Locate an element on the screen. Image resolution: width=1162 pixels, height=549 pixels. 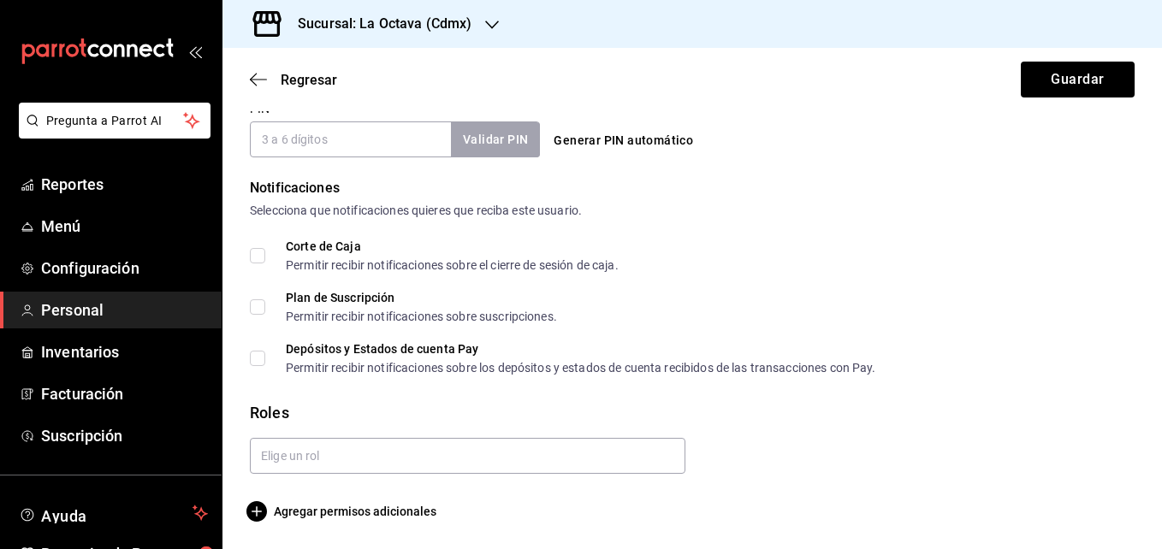
span: Personal is located at coordinates (124, 310).